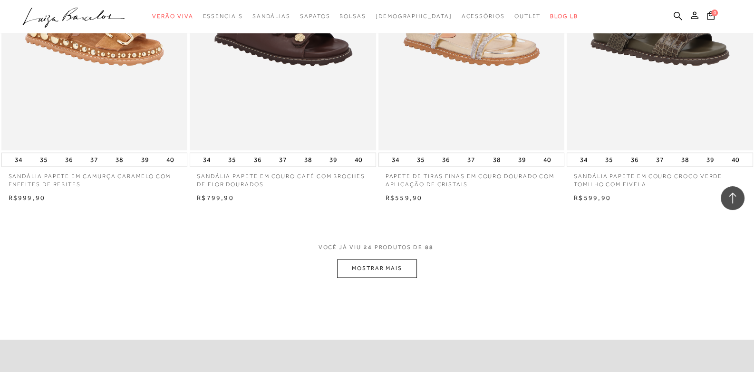 This screenshot has width=754, height=372. Describe the element at coordinates (472, 177) in the screenshot. I see `p: PAPETE DE TIRAS FINAS EM COURO DOURADO COM APLICAÇÃO DE CRISTAIS` at that location.